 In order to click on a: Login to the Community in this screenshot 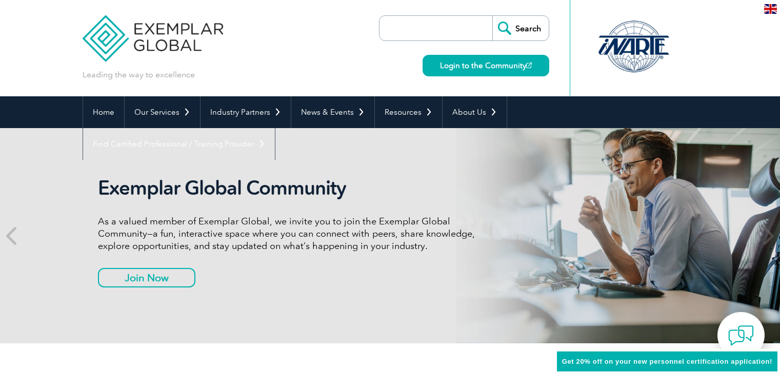, I will do `click(486, 66)`.